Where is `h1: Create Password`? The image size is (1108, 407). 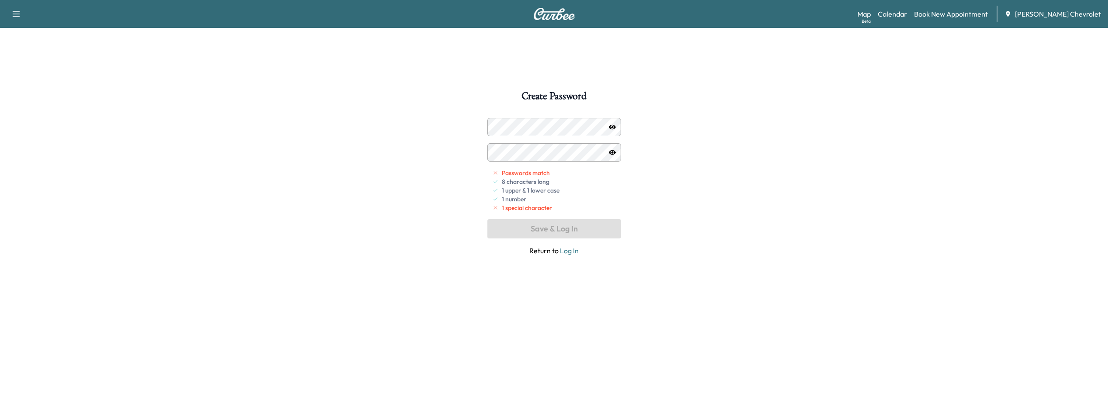 h1: Create Password is located at coordinates (554, 98).